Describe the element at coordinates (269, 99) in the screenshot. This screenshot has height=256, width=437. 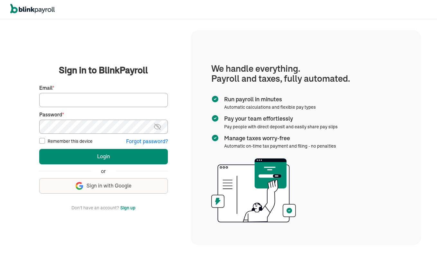
I see `span: Run payroll in minutes` at that location.